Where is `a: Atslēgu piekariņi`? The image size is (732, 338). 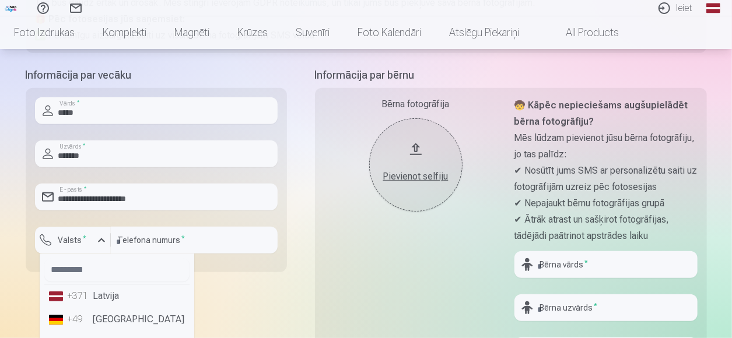
a: Atslēgu piekariņi is located at coordinates (484, 33).